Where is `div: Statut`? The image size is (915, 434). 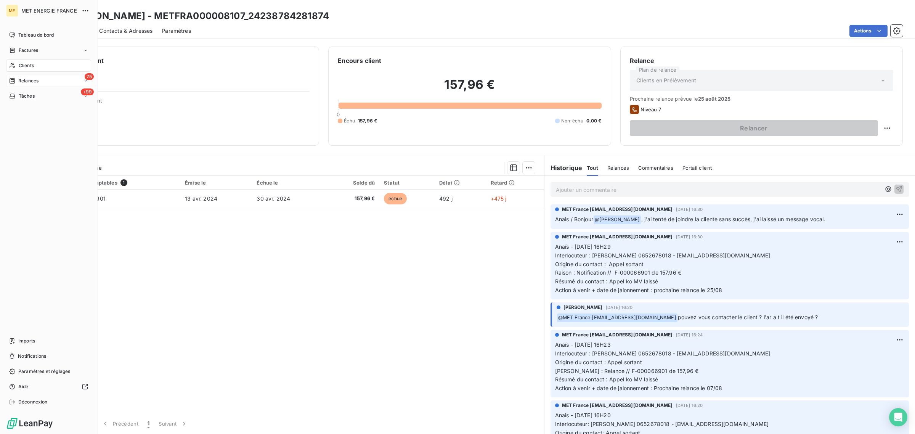 div: Statut is located at coordinates (407, 183).